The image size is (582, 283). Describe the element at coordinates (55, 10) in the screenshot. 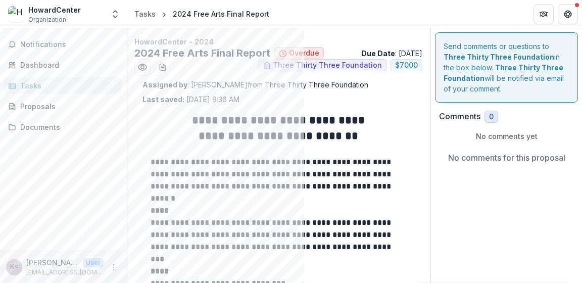

I see `div: HowardCenter` at that location.